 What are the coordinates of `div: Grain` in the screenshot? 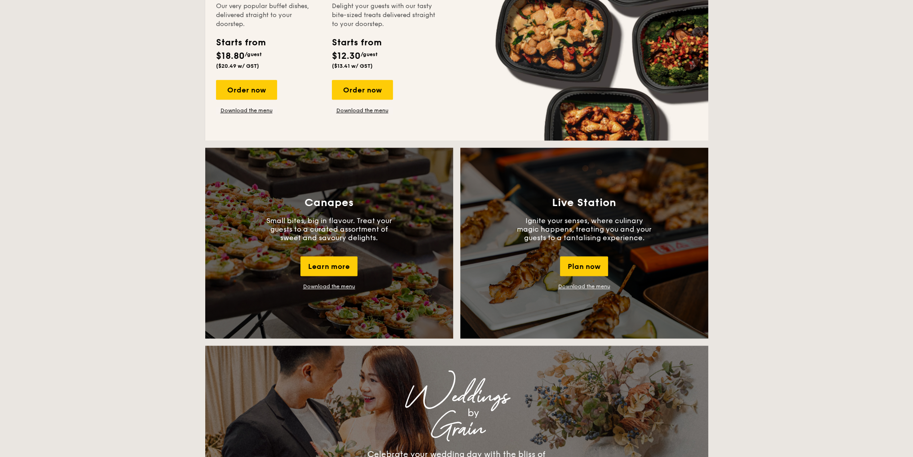 It's located at (457, 429).